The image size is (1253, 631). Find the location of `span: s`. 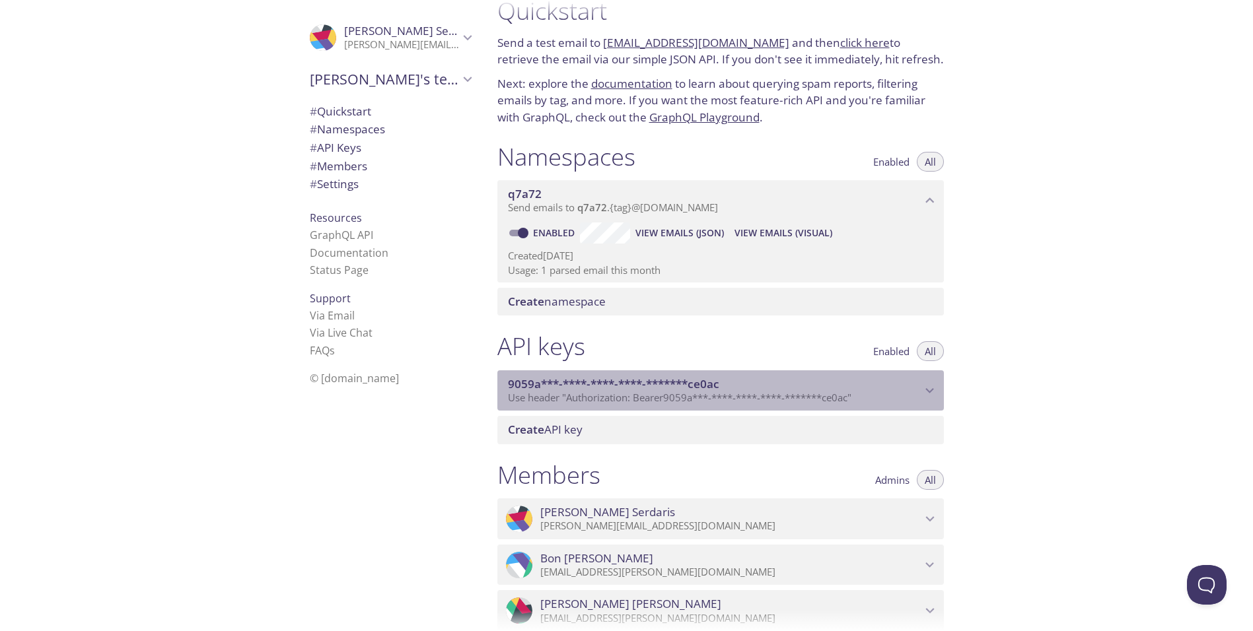

span: s is located at coordinates (332, 351).